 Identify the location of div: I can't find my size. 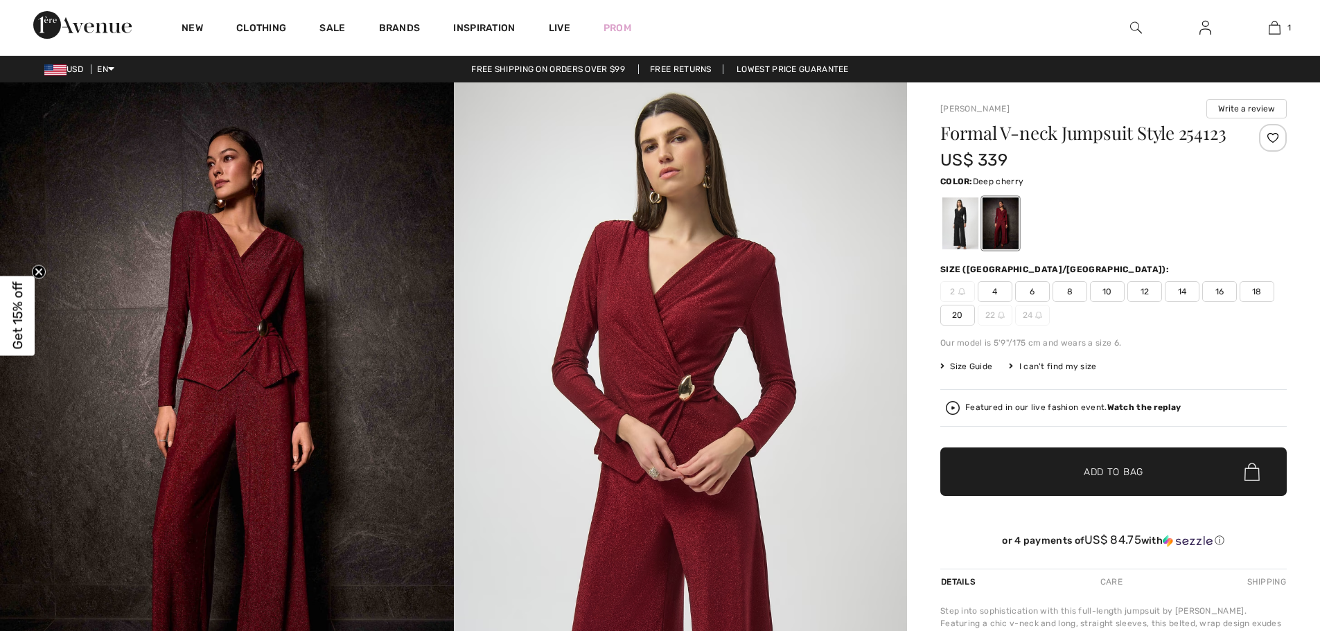
(1052, 367).